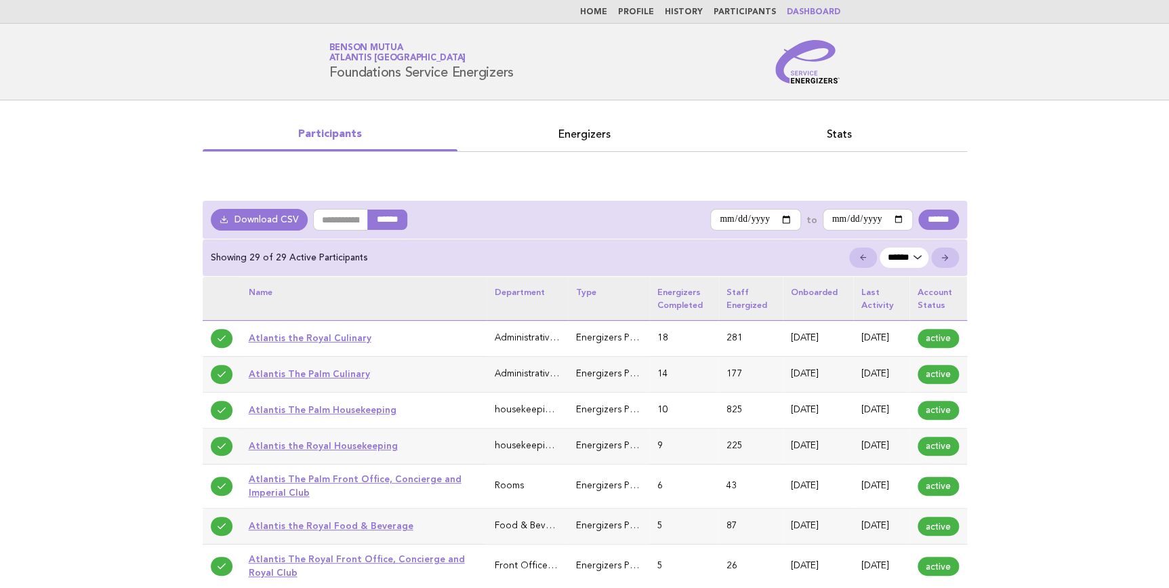 The image size is (1169, 588). Describe the element at coordinates (289, 258) in the screenshot. I see `p: Showing 29 of 29 Active Participants` at that location.